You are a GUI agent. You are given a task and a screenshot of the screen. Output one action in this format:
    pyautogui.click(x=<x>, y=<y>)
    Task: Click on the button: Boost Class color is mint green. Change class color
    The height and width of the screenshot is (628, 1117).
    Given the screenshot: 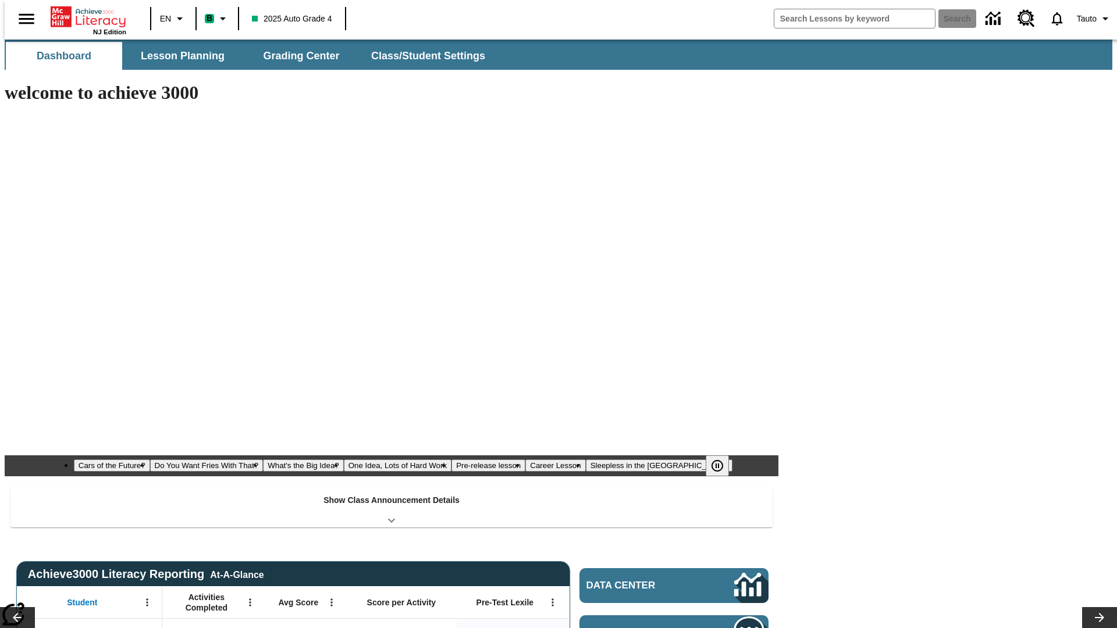 What is the action you would take?
    pyautogui.click(x=217, y=19)
    